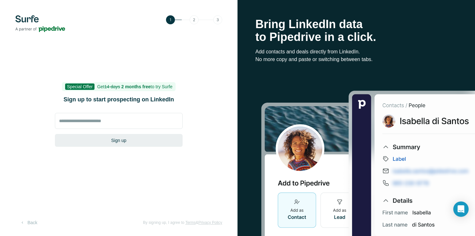 The width and height of the screenshot is (475, 236). I want to click on p: Add contacts and deals directly from LinkedIn., so click(356, 52).